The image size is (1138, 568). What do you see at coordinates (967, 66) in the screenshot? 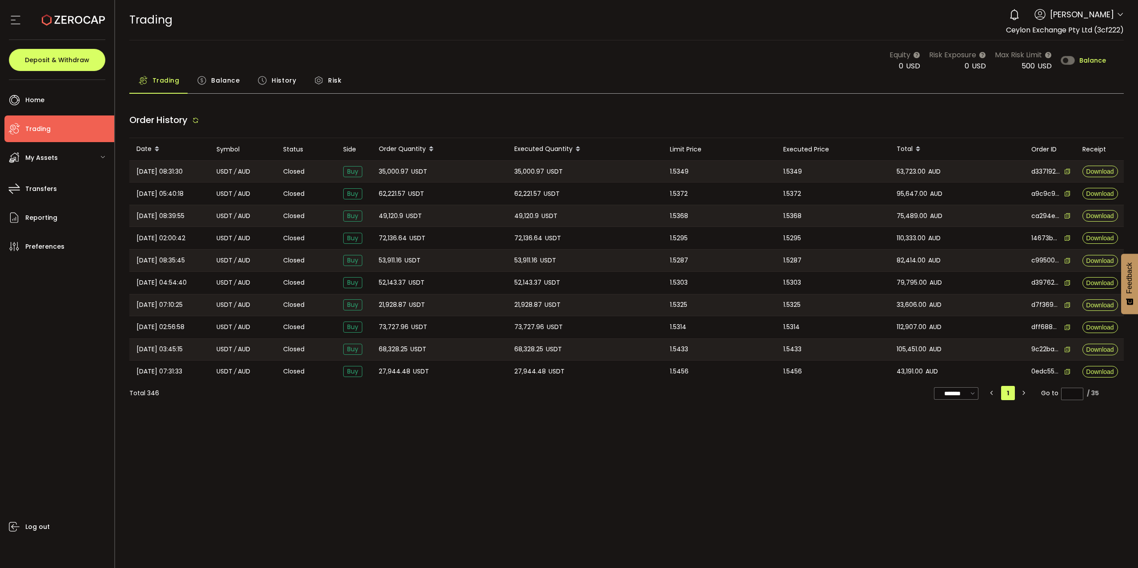
I see `span: 0` at bounding box center [967, 66].